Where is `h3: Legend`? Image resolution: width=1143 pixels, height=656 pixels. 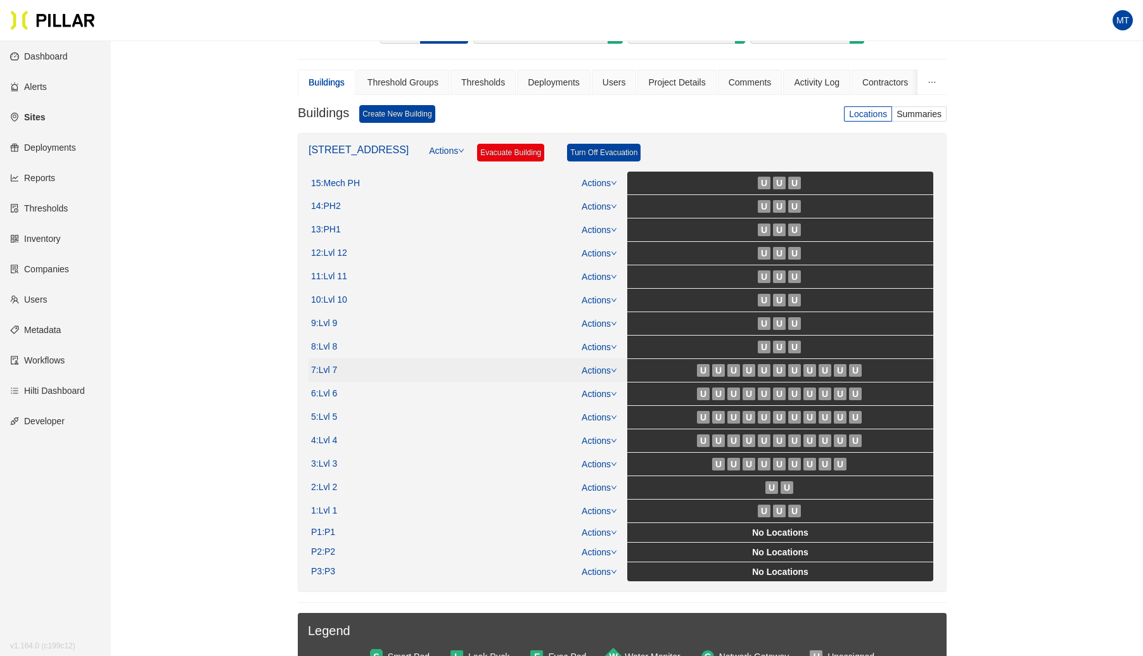 h3: Legend is located at coordinates (622, 631).